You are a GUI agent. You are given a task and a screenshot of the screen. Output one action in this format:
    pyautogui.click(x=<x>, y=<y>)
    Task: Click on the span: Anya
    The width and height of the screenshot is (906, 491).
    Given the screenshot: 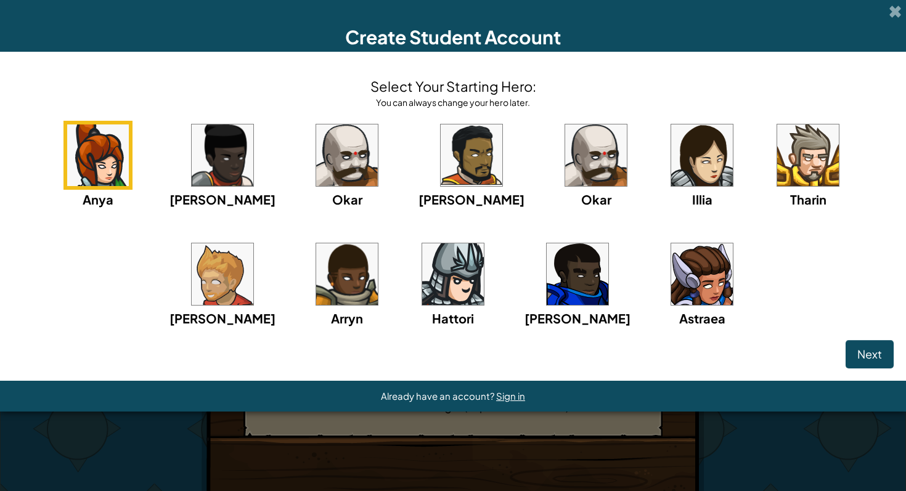 What is the action you would take?
    pyautogui.click(x=98, y=199)
    